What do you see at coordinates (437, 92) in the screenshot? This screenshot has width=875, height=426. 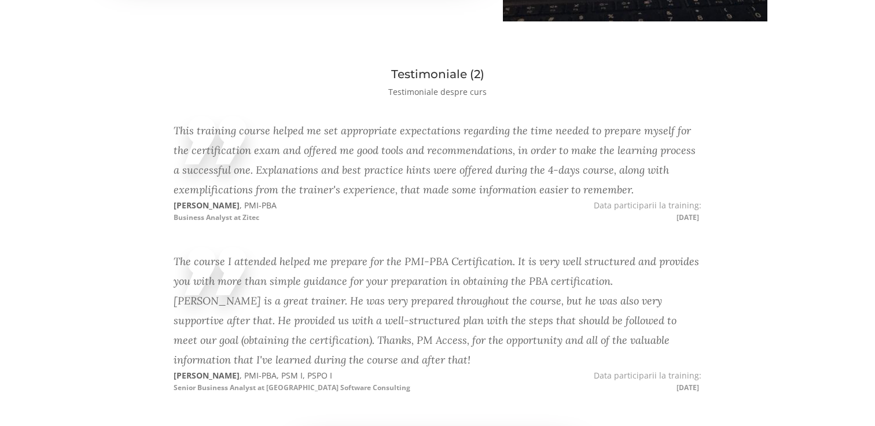 I see `p: Testimoniale despre curs` at bounding box center [437, 92].